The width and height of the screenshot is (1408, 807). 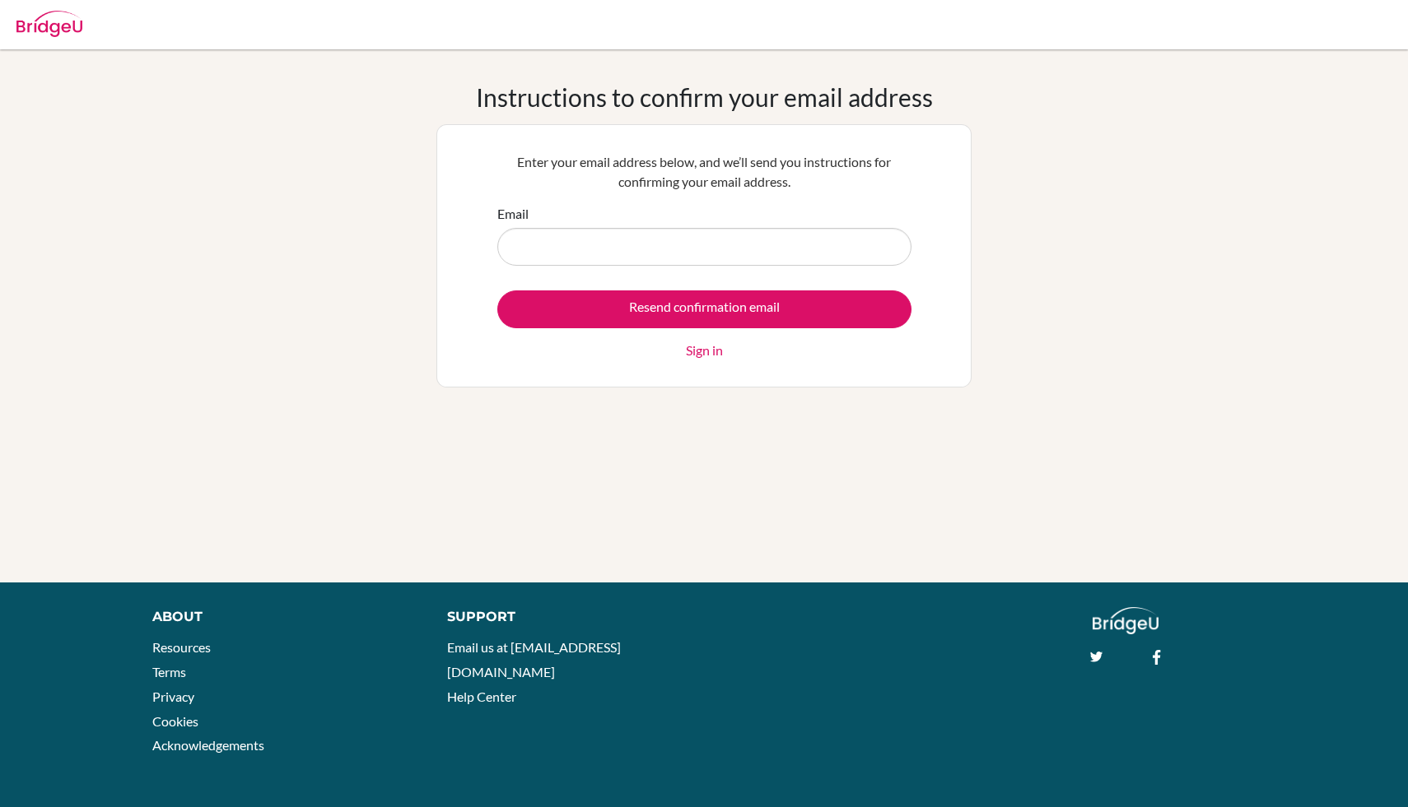 What do you see at coordinates (513, 214) in the screenshot?
I see `label: Email` at bounding box center [513, 214].